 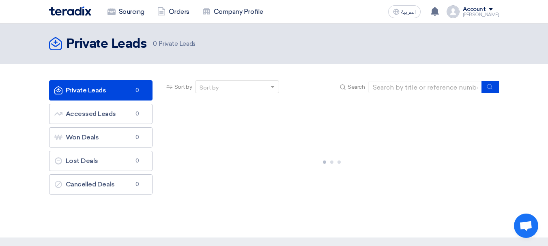 I want to click on a: Company Profile, so click(x=233, y=12).